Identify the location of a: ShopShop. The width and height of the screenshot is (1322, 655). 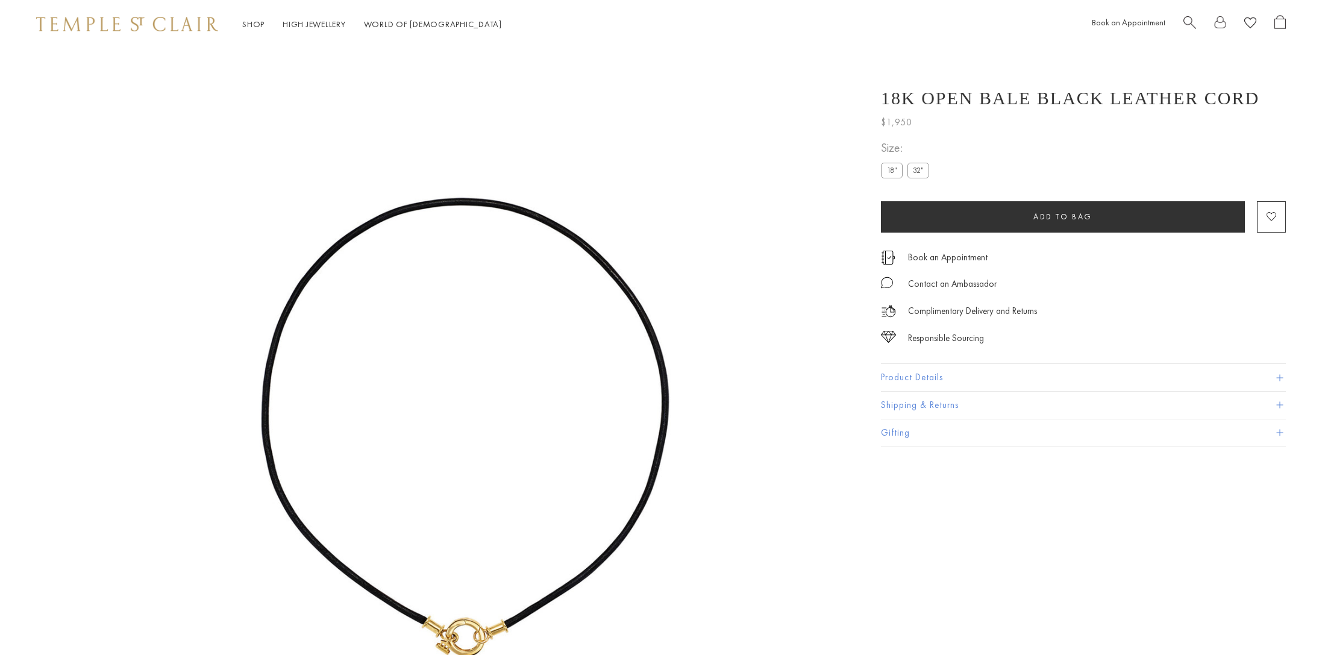
(253, 24).